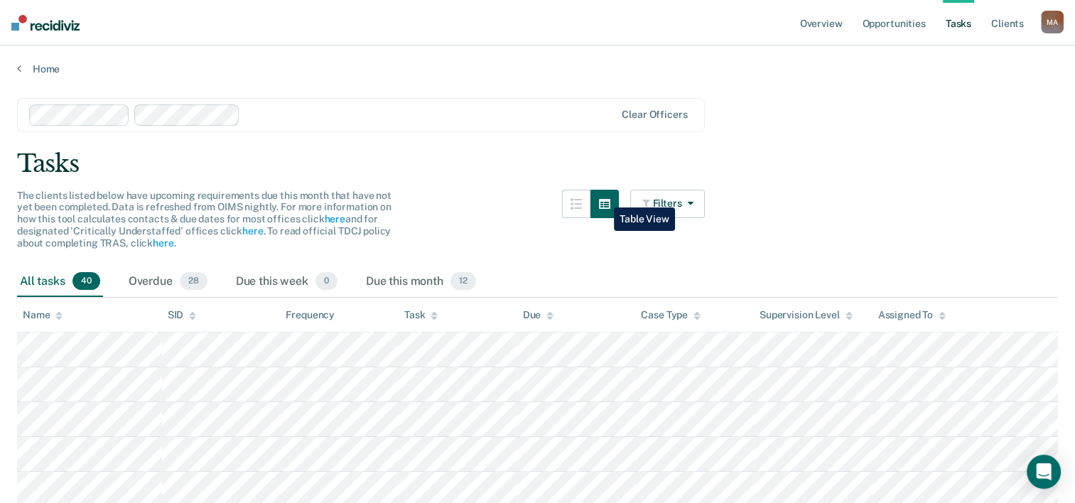 The image size is (1075, 503). Describe the element at coordinates (806, 315) in the screenshot. I see `div: Supervision Level` at that location.